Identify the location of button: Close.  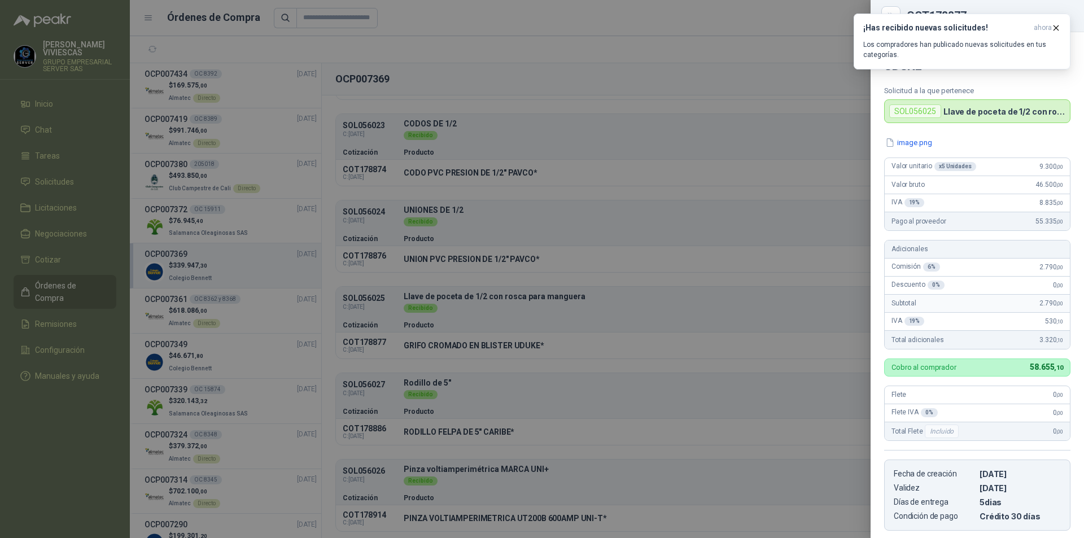
(891, 16).